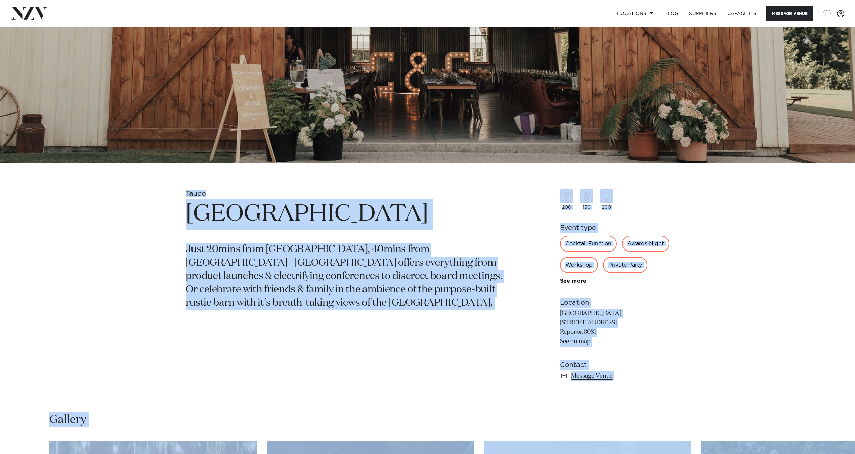 The width and height of the screenshot is (855, 454). I want to click on div: Awards Night, so click(645, 244).